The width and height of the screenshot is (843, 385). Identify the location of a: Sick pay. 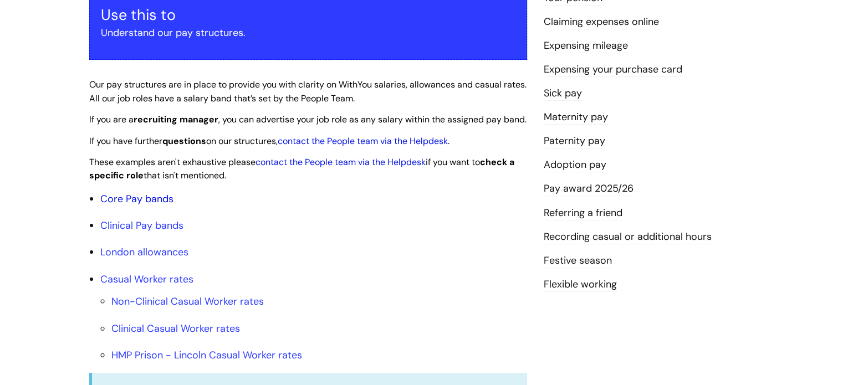
(563, 94).